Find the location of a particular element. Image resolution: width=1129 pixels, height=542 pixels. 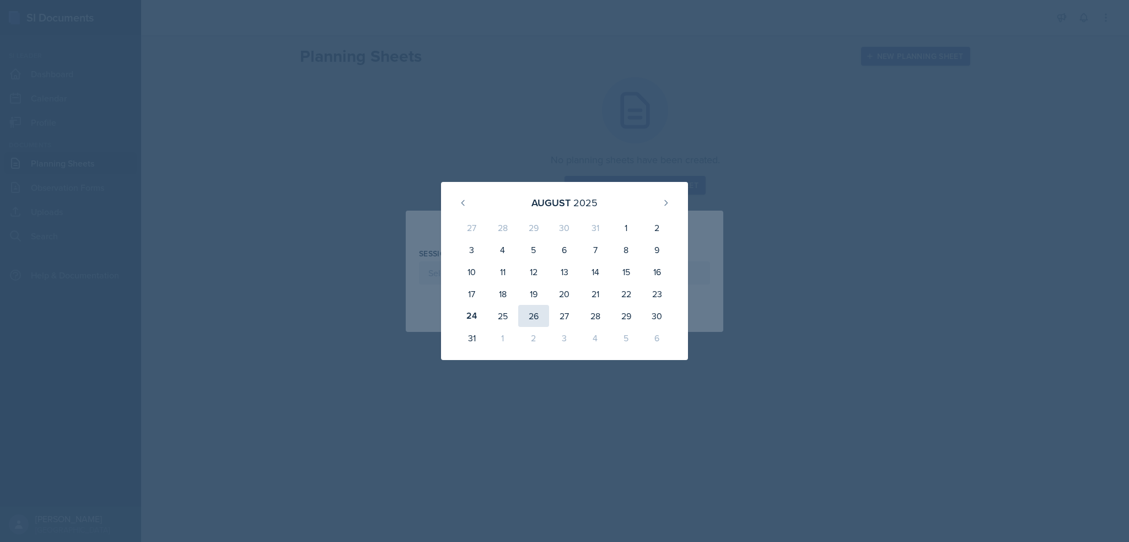

div: 22 is located at coordinates (626, 294).